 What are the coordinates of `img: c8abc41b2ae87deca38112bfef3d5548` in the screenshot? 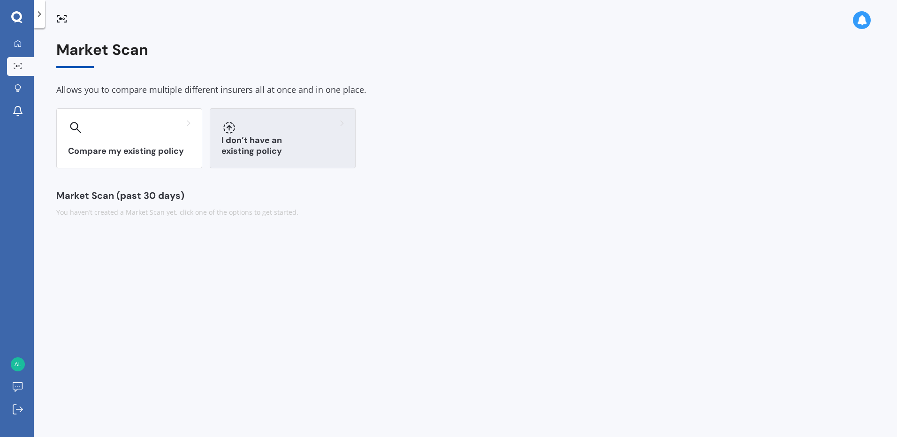 It's located at (18, 365).